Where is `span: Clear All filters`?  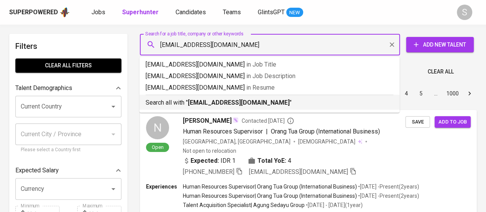
span: Clear All filters is located at coordinates (68, 65).